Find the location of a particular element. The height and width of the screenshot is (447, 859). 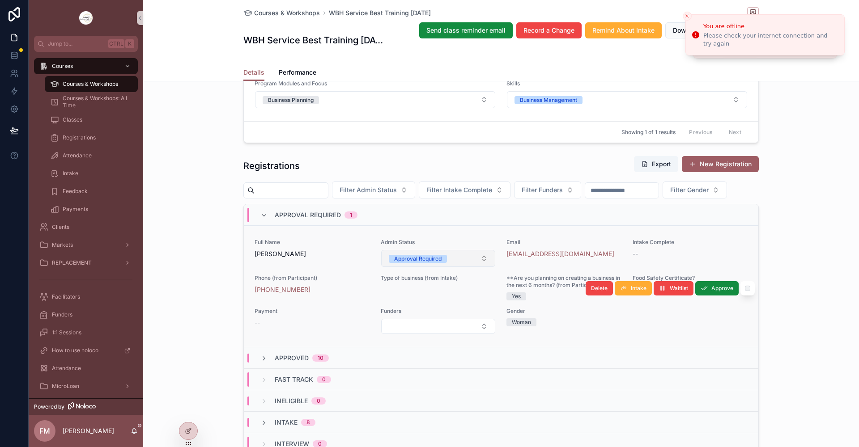

span: Remind About Intake is located at coordinates (623, 30).